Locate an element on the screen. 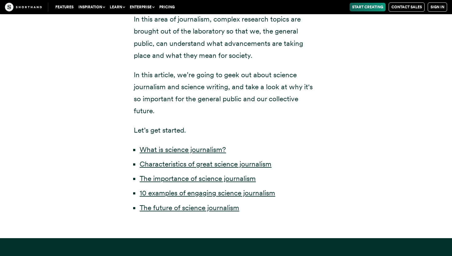  button: Learn is located at coordinates (117, 7).